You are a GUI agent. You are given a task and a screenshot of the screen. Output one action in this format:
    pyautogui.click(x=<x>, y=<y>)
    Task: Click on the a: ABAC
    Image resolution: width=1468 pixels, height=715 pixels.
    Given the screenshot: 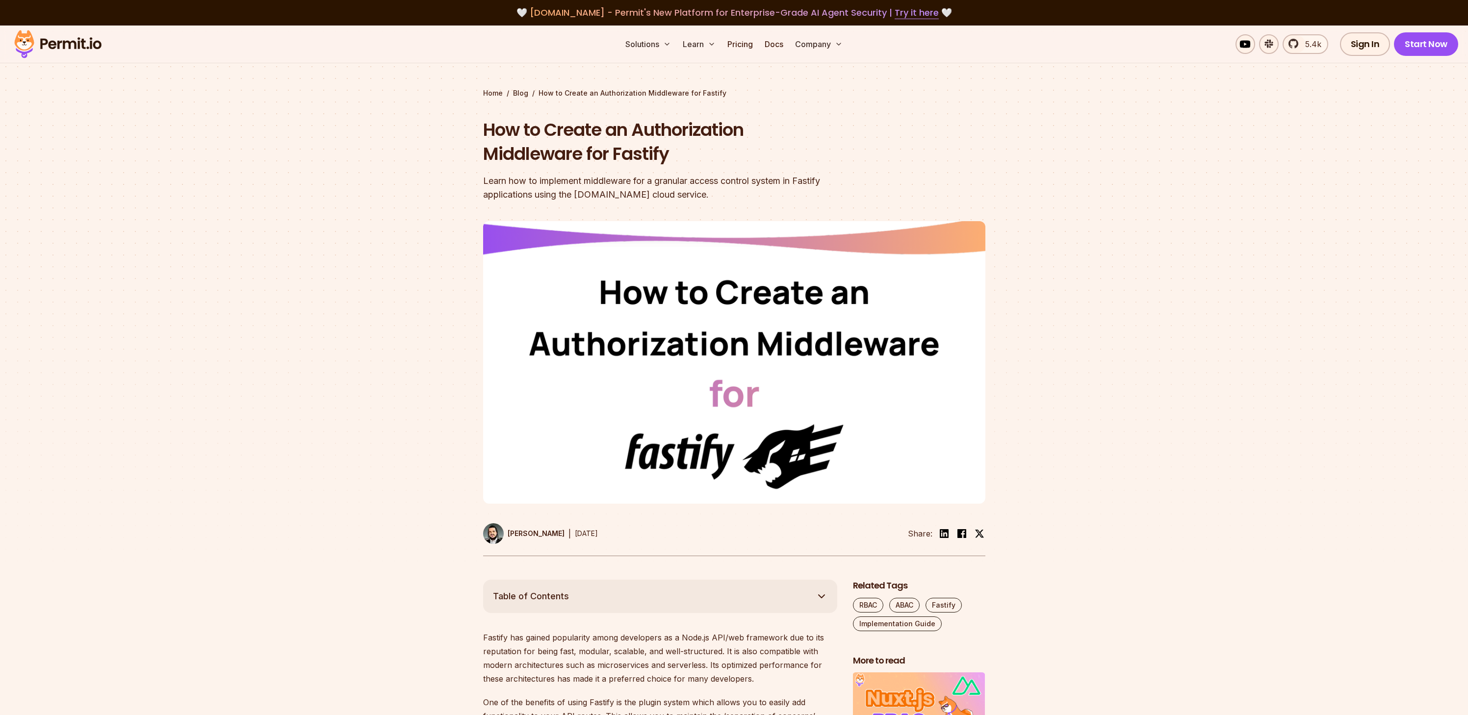 What is the action you would take?
    pyautogui.click(x=904, y=605)
    